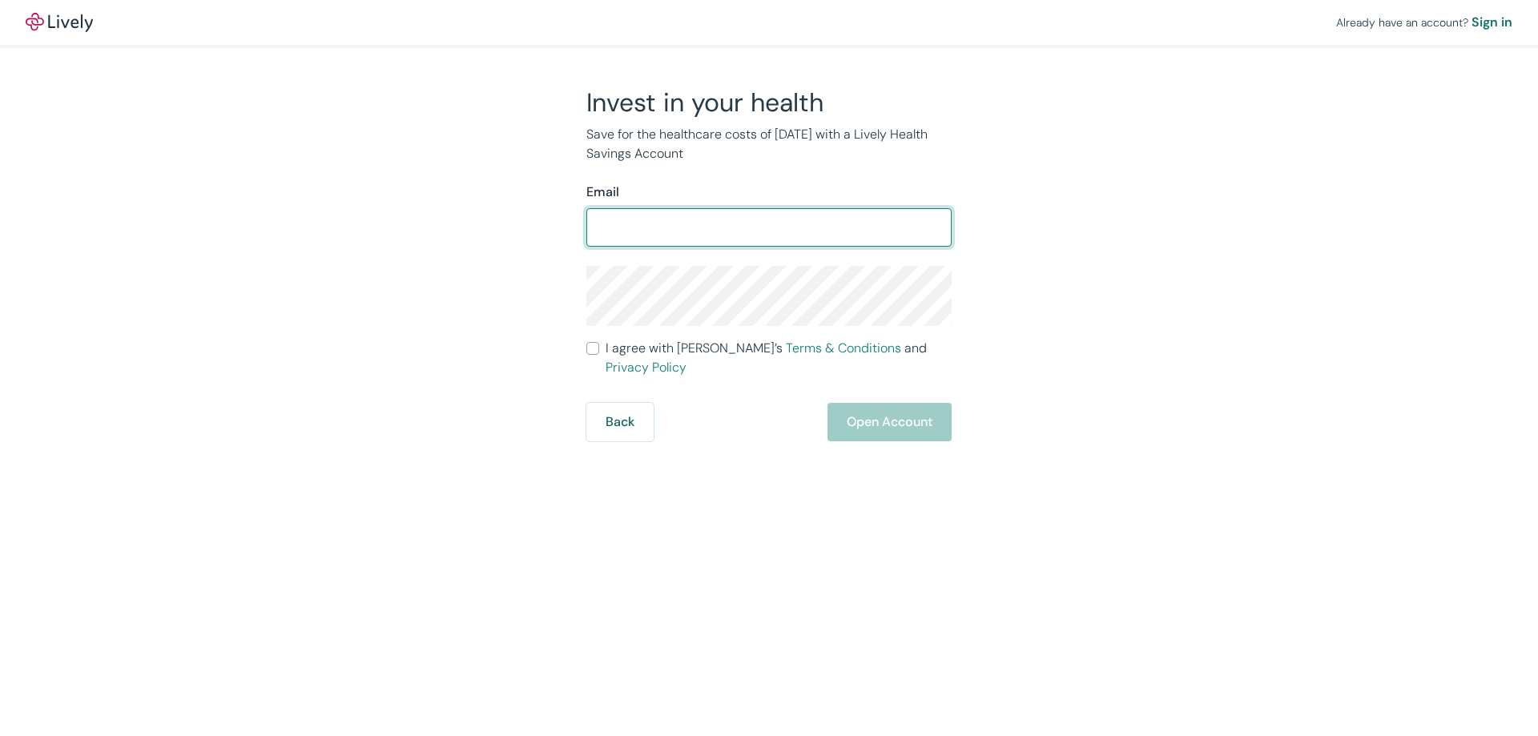 The height and width of the screenshot is (736, 1538). Describe the element at coordinates (844, 348) in the screenshot. I see `a: Terms & Conditions` at that location.